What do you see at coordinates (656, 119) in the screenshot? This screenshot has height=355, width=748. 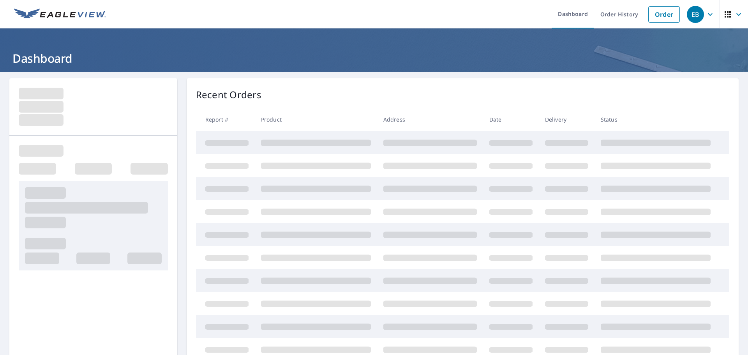 I see `th: Status` at bounding box center [656, 119].